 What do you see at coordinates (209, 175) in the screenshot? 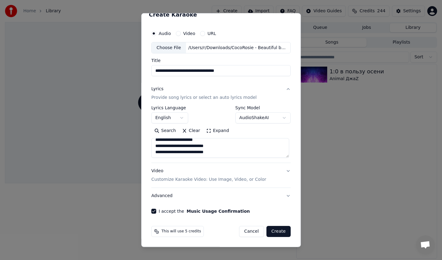
I see `div: Video` at bounding box center [209, 175].